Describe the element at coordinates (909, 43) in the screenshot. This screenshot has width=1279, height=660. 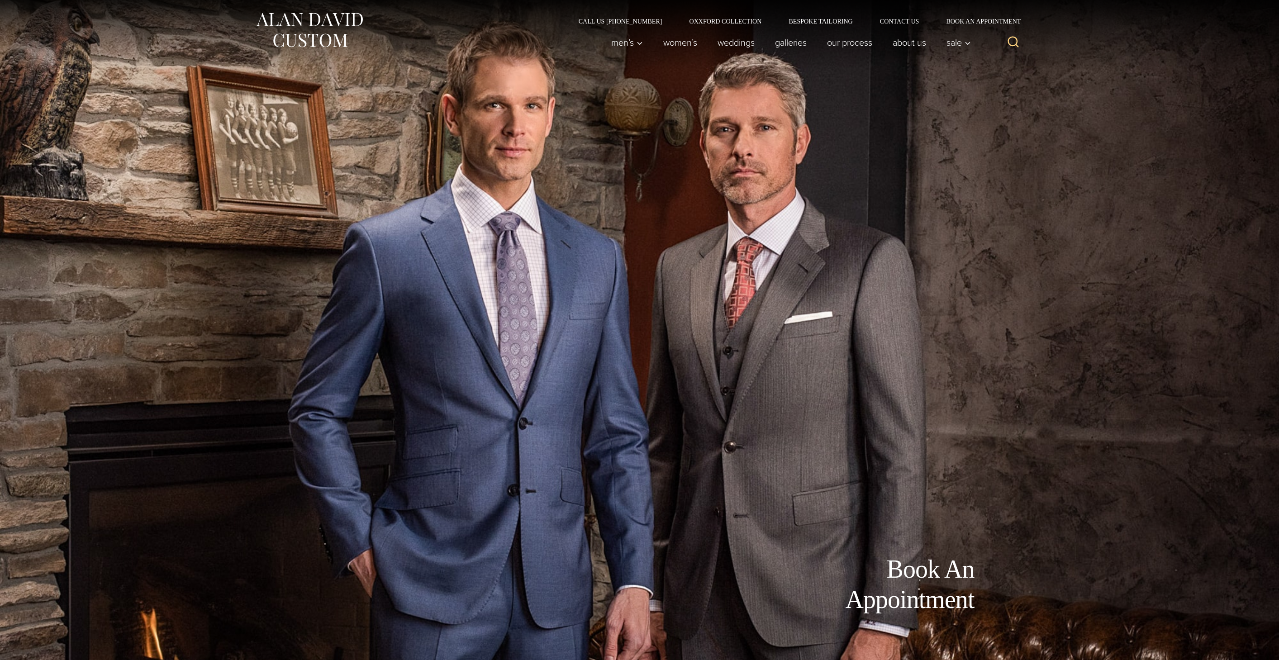
I see `a: About Us` at that location.